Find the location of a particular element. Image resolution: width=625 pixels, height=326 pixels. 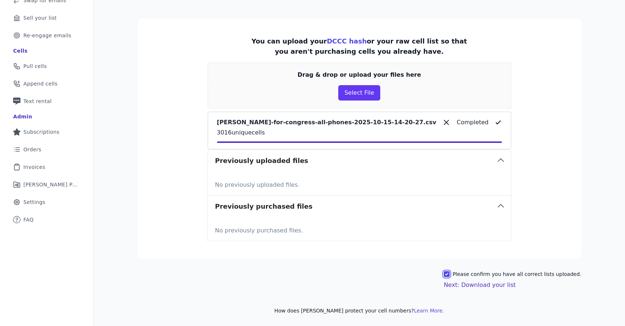

span: Append cells is located at coordinates (41, 84).